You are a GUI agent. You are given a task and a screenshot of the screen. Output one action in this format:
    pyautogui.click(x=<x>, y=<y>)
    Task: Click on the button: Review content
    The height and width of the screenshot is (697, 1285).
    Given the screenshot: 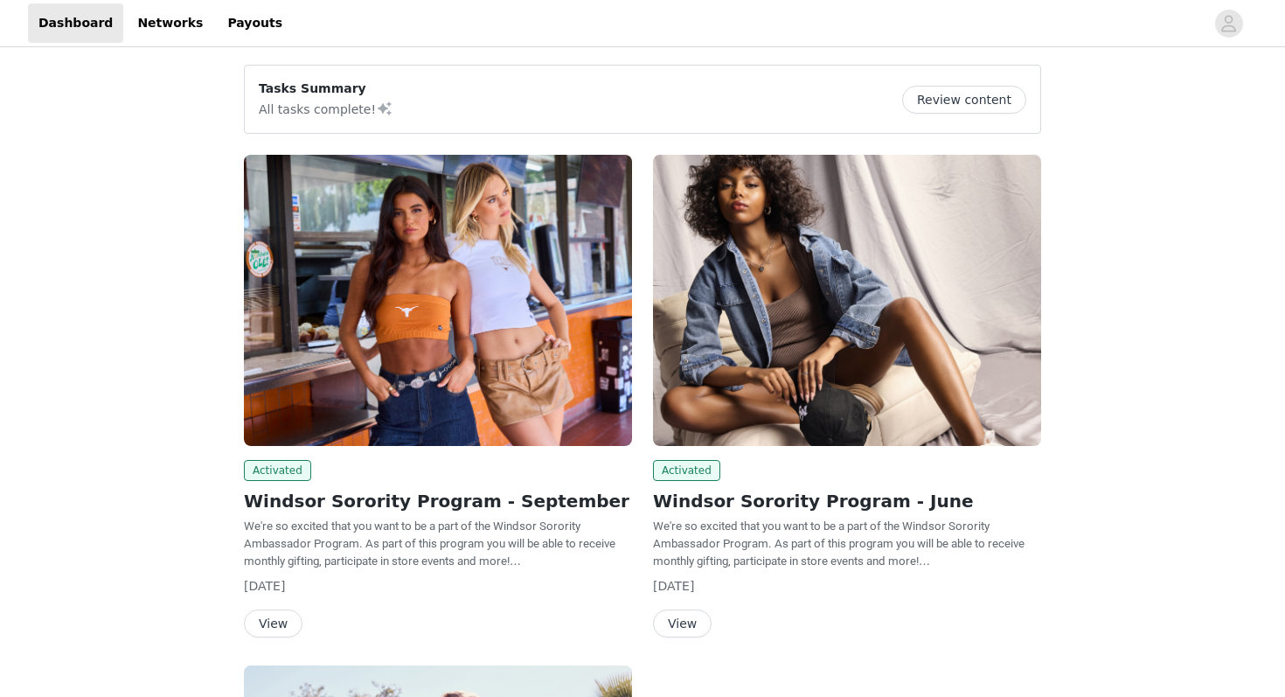 What is the action you would take?
    pyautogui.click(x=964, y=100)
    